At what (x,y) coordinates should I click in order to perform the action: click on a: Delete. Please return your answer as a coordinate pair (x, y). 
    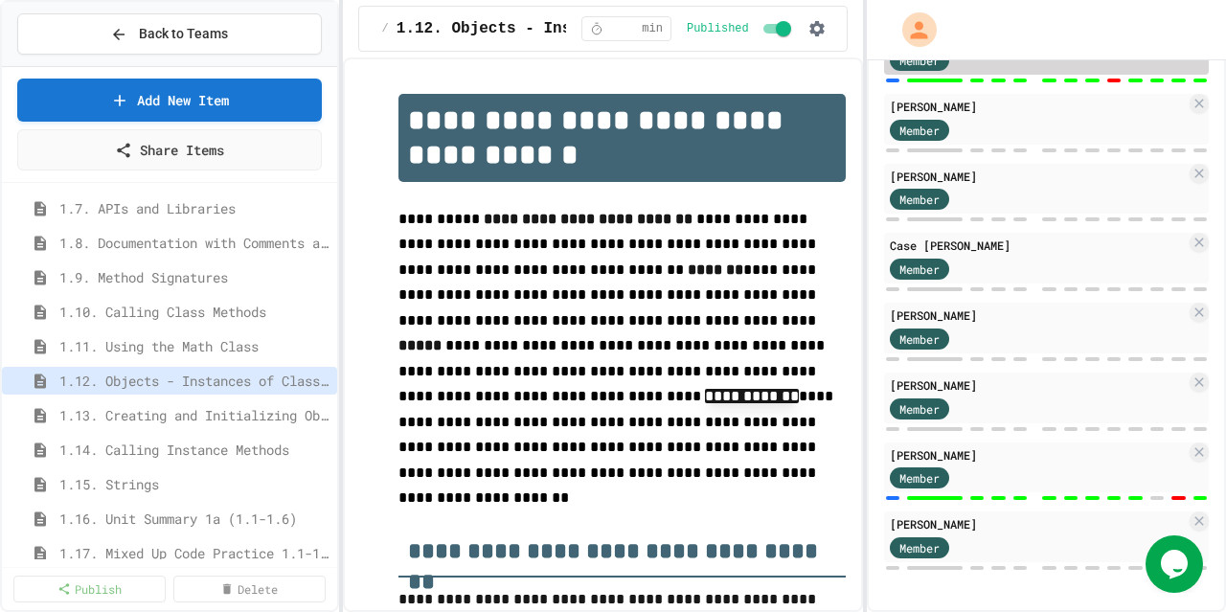
    Looking at the image, I should click on (249, 589).